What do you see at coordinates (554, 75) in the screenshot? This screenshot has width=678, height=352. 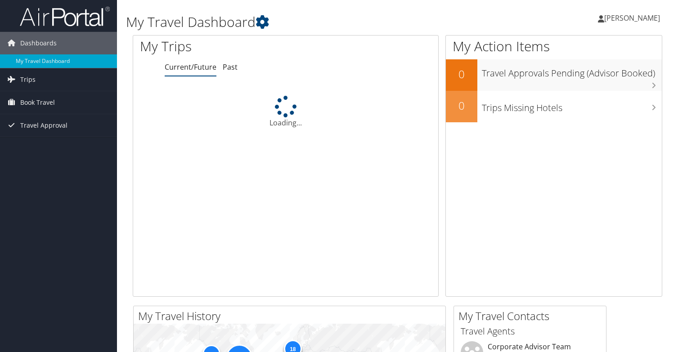 I see `a: 0Travel Approvals Pending (Advisor Booked)` at bounding box center [554, 75].